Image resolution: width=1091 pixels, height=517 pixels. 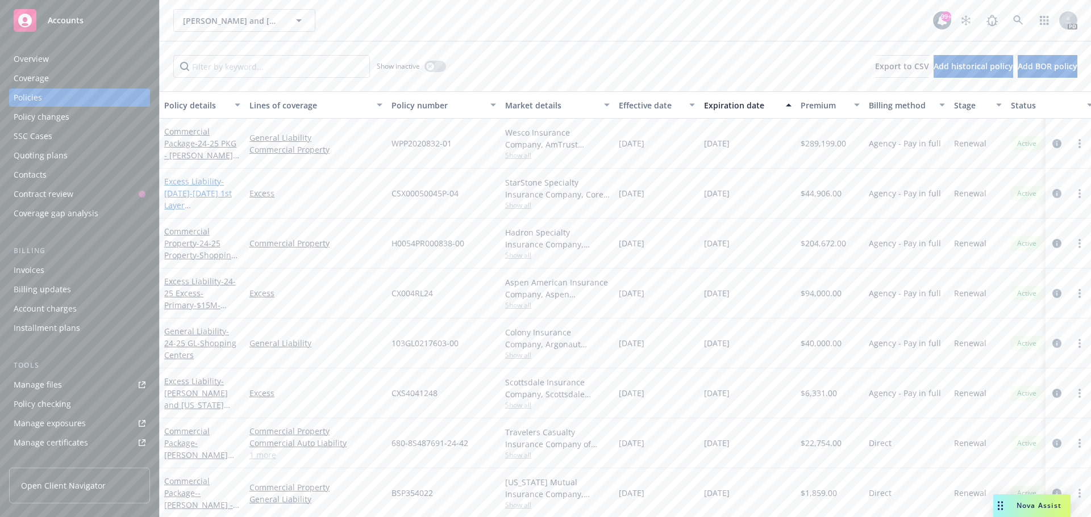 What do you see at coordinates (202, 105) in the screenshot?
I see `button: Policy details` at bounding box center [202, 105].